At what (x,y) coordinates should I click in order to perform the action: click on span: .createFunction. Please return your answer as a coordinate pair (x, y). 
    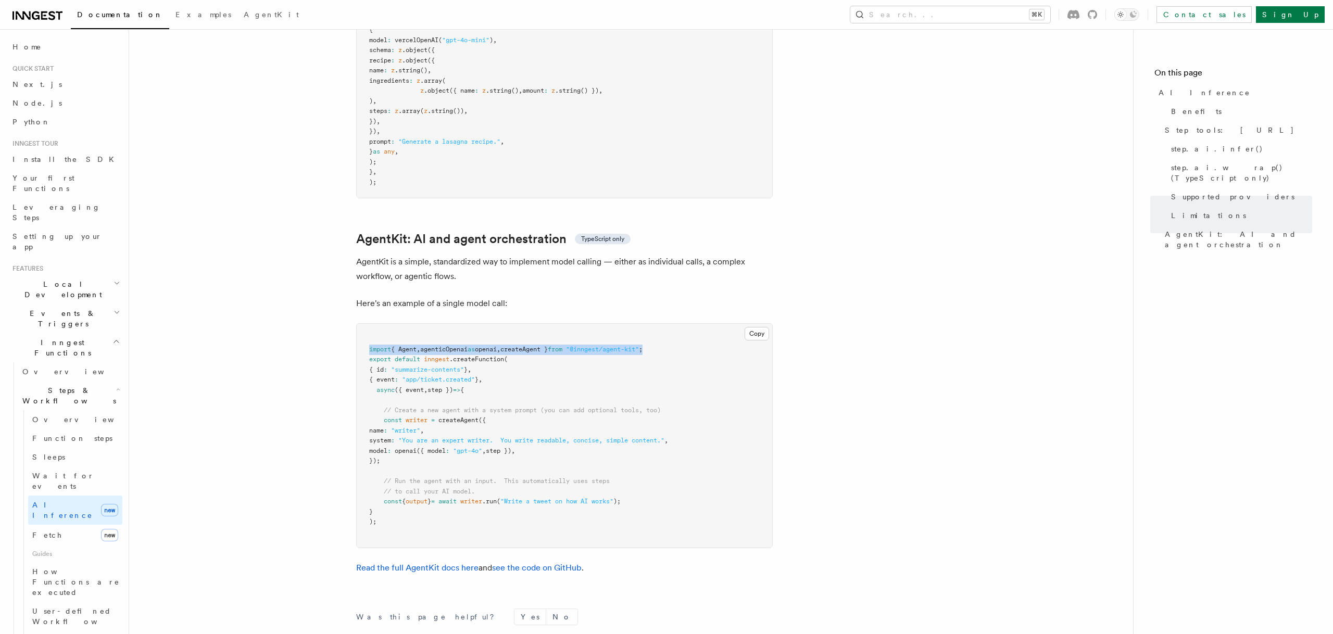
    Looking at the image, I should click on (476, 359).